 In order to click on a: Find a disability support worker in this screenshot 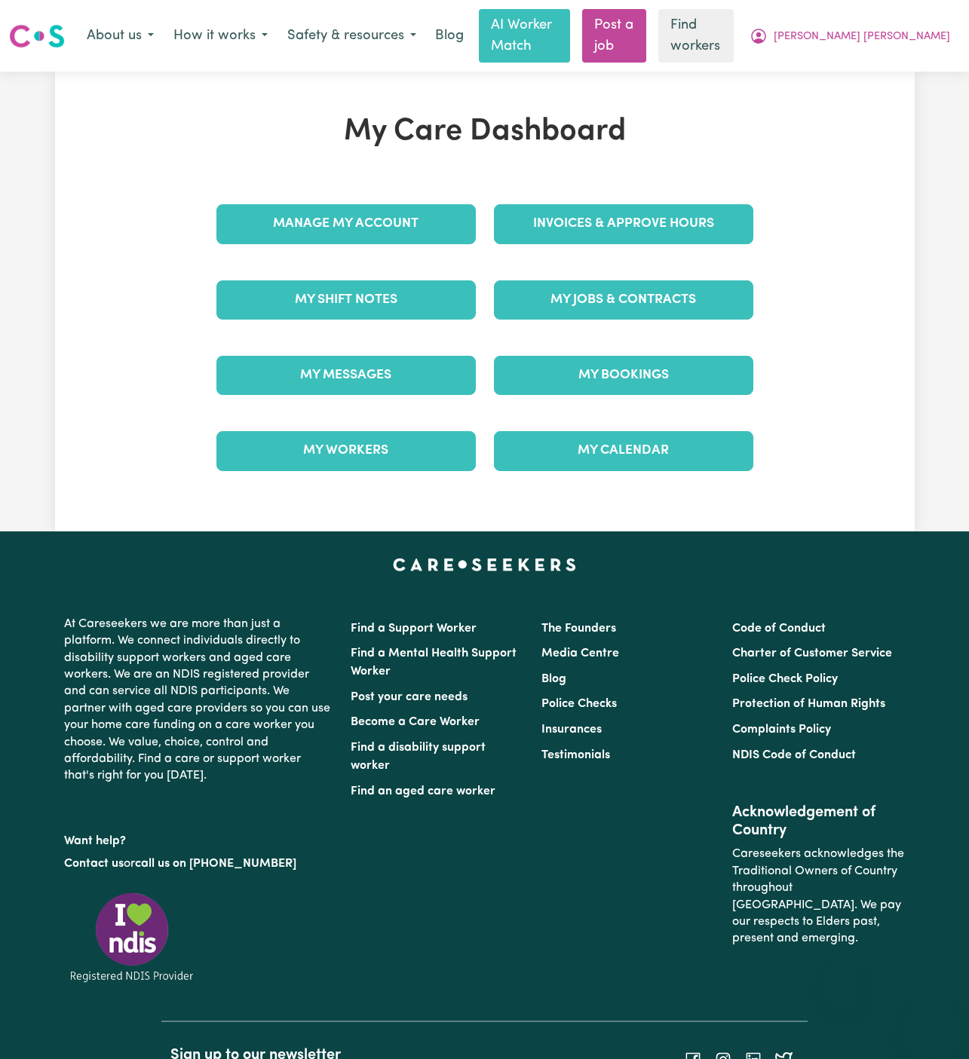, I will do `click(418, 757)`.